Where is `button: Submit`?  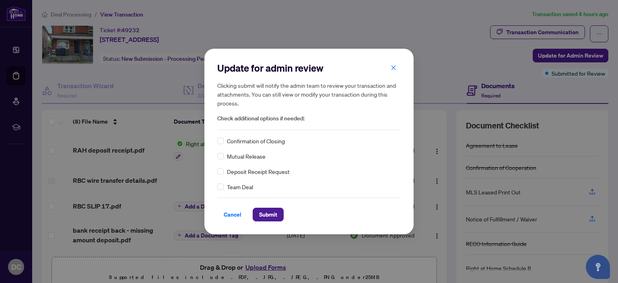 button: Submit is located at coordinates (268, 215).